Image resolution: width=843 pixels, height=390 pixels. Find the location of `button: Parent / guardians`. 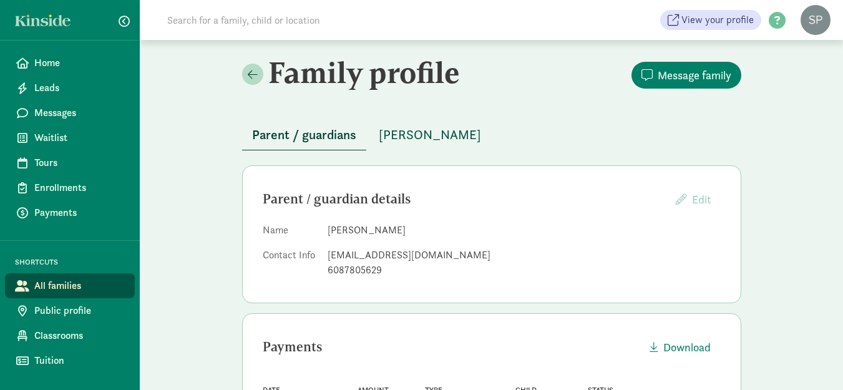

button: Parent / guardians is located at coordinates (304, 135).